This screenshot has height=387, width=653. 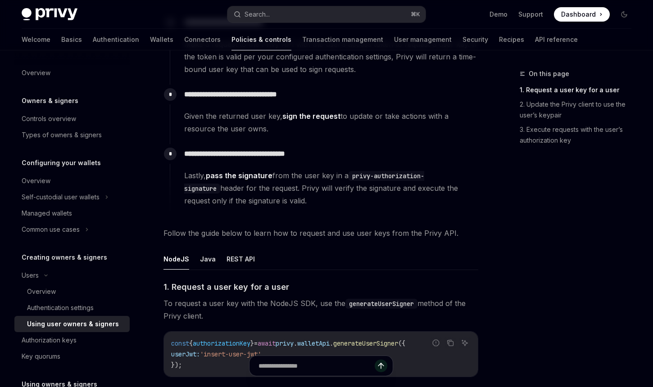 What do you see at coordinates (176, 259) in the screenshot?
I see `button: NodeJS` at bounding box center [176, 259].